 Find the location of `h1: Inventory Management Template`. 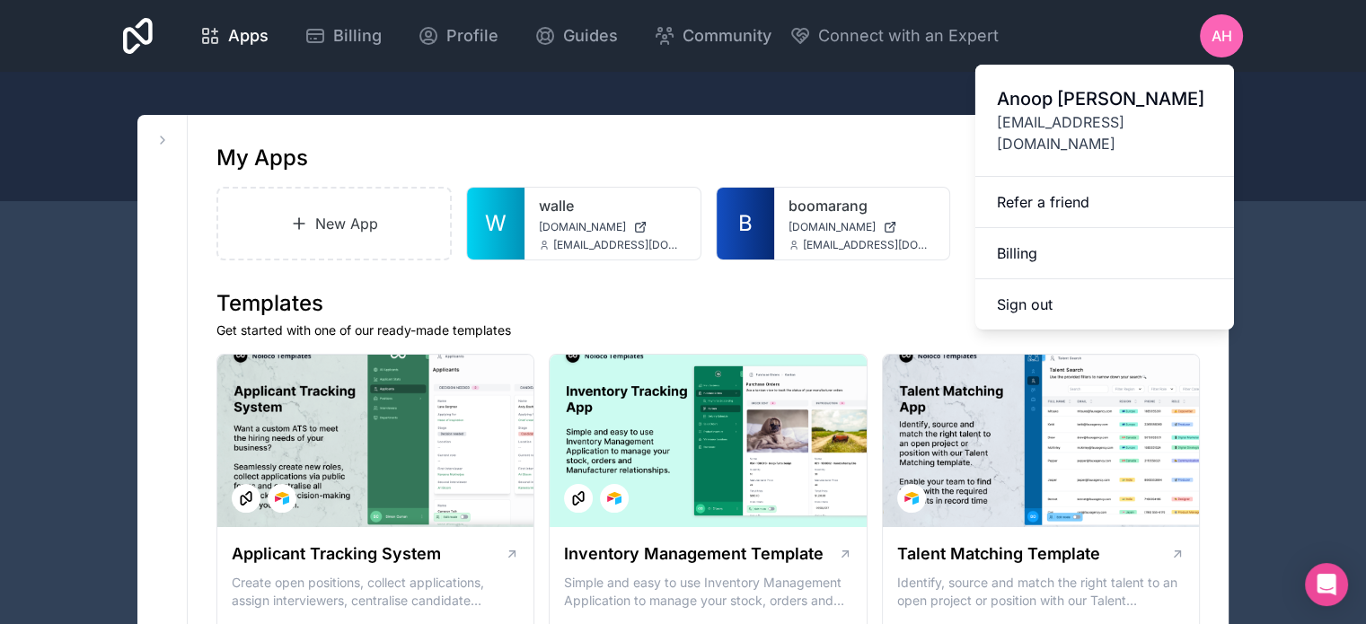

h1: Inventory Management Template is located at coordinates (693, 554).